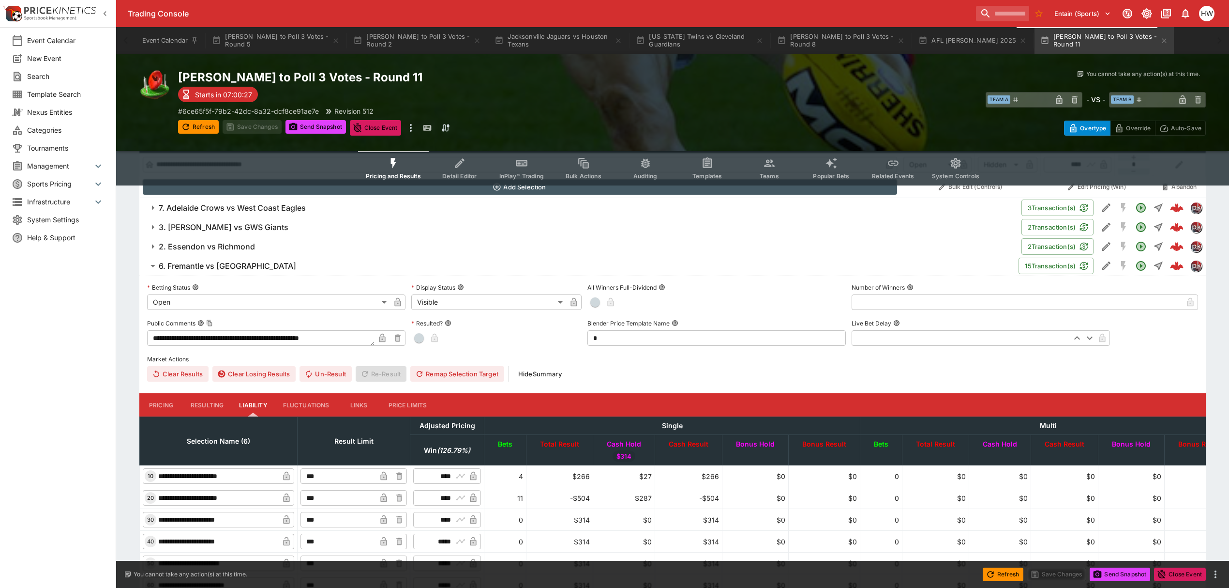 Image resolution: width=1229 pixels, height=588 pixels. Describe the element at coordinates (872, 323) in the screenshot. I see `p: Live Bet Delay` at that location.